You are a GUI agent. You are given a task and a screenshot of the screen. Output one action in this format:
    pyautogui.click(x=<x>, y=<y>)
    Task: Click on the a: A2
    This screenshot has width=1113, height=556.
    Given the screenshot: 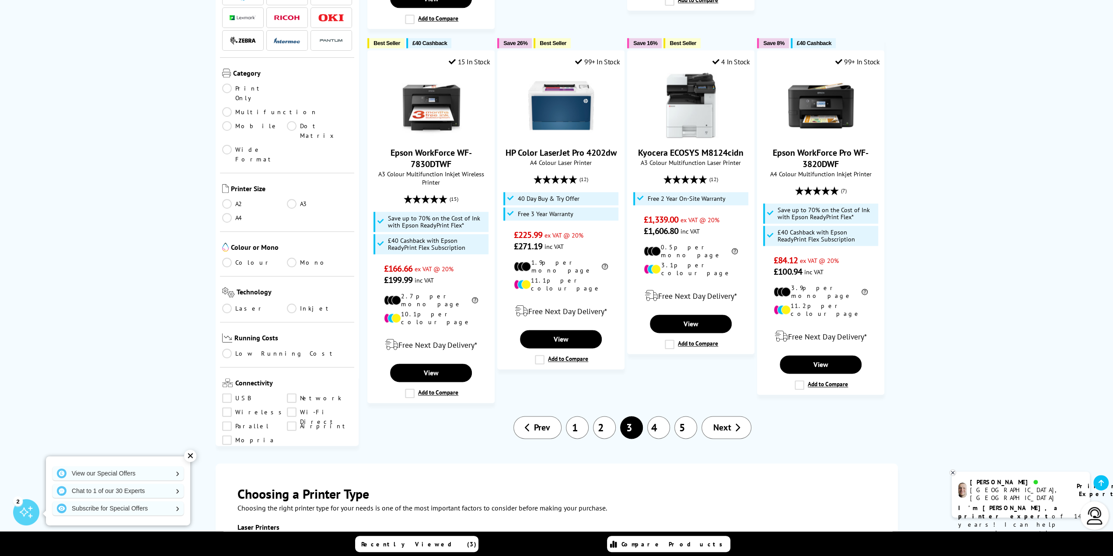 What is the action you would take?
    pyautogui.click(x=254, y=204)
    